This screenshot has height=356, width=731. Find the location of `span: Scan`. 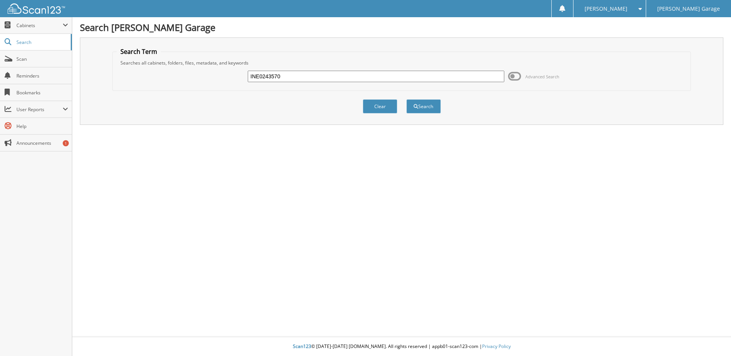

span: Scan is located at coordinates (42, 59).